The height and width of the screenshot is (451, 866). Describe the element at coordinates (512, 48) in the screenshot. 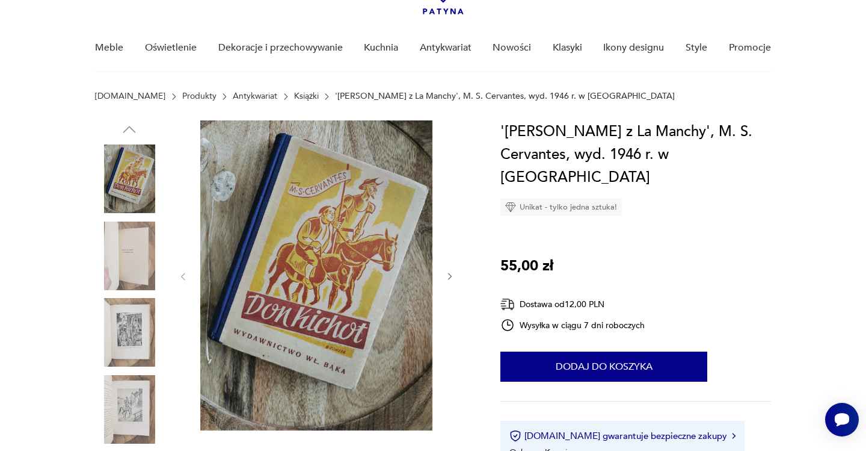

I see `a: Nowości` at that location.